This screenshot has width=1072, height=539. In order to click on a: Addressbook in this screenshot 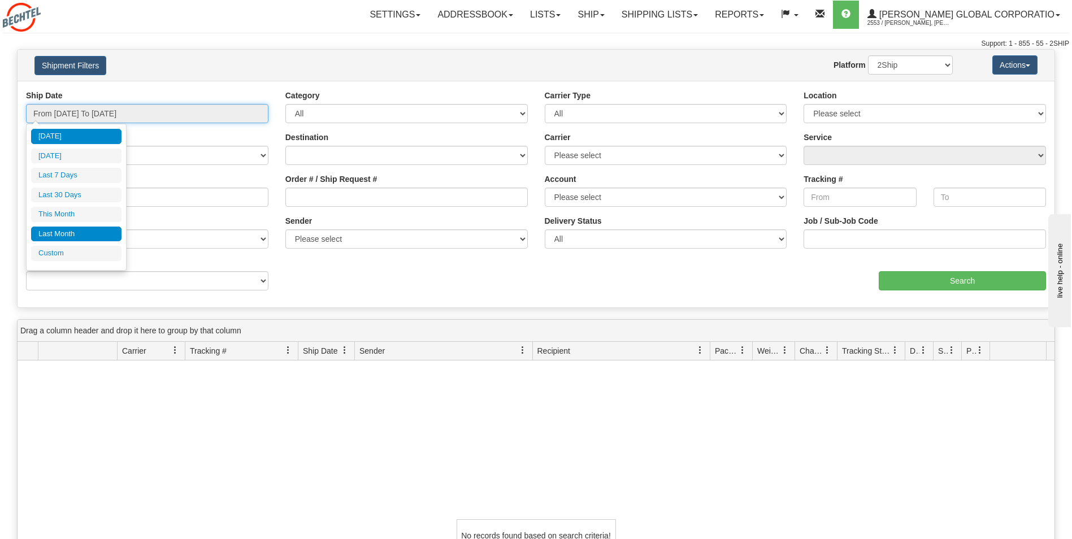, I will do `click(475, 15)`.